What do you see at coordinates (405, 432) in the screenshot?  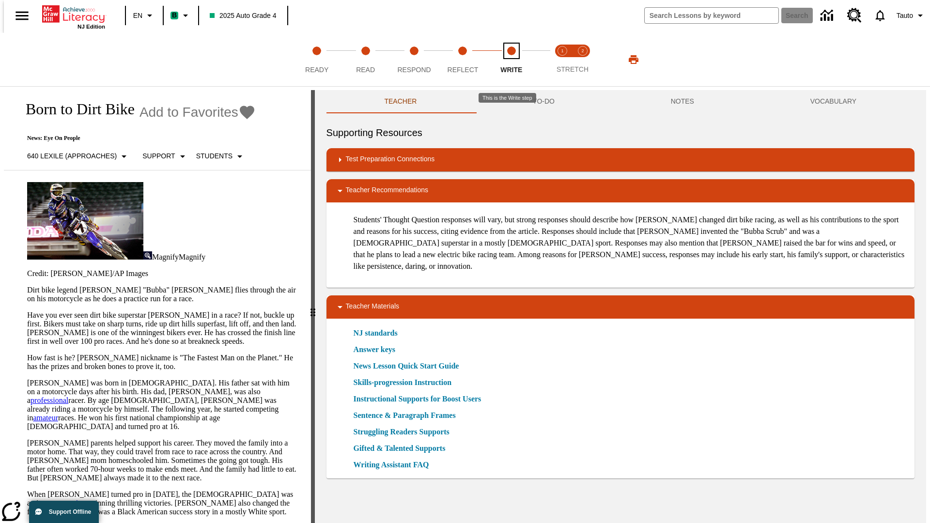 I see `a: Struggling Readers Supports` at bounding box center [405, 432].